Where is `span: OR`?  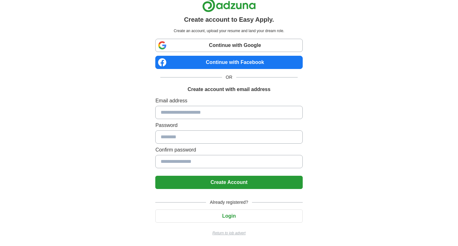
span: OR is located at coordinates (229, 77).